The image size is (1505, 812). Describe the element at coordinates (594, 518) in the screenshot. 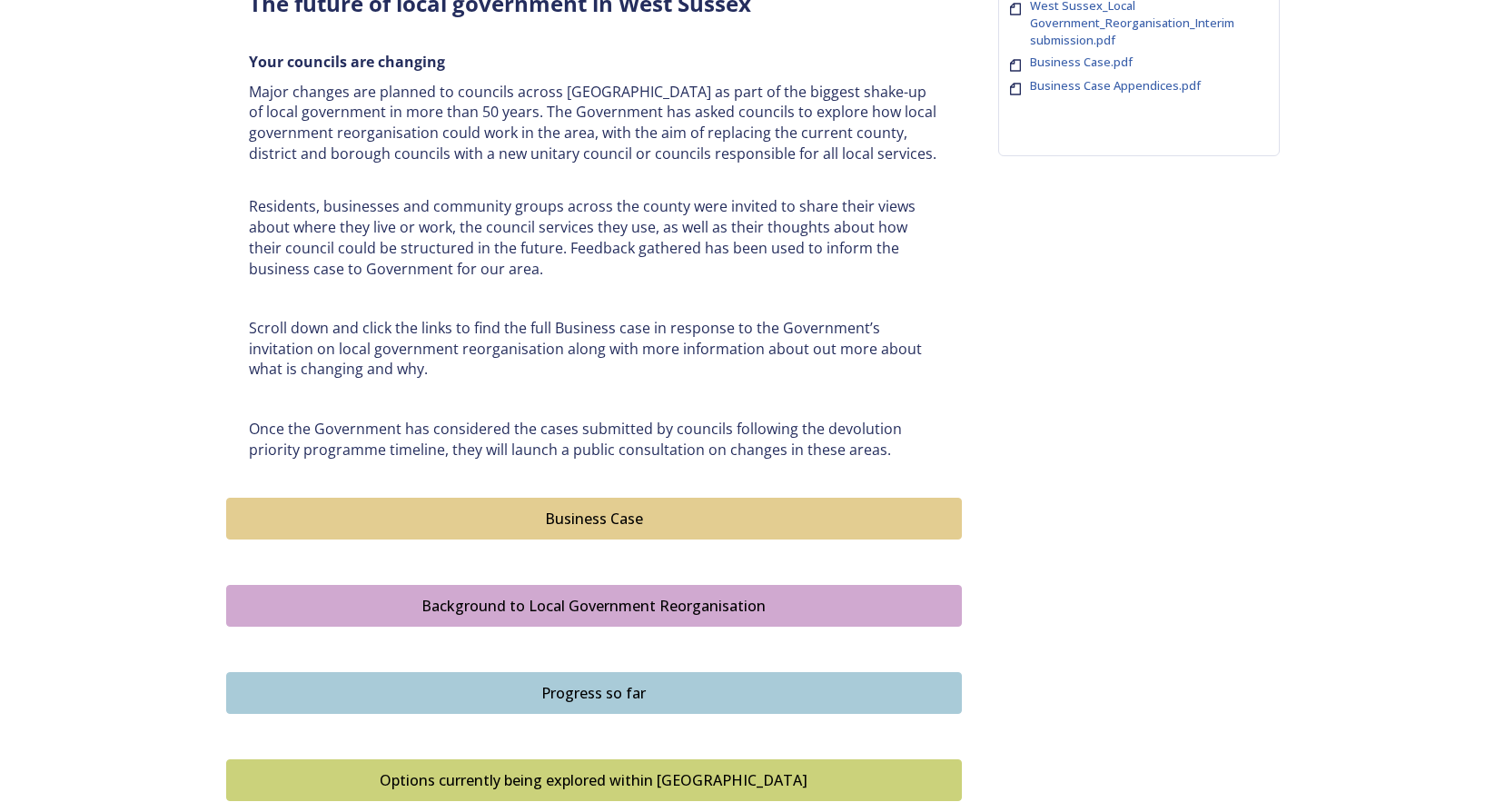

I see `button: Business Case` at that location.